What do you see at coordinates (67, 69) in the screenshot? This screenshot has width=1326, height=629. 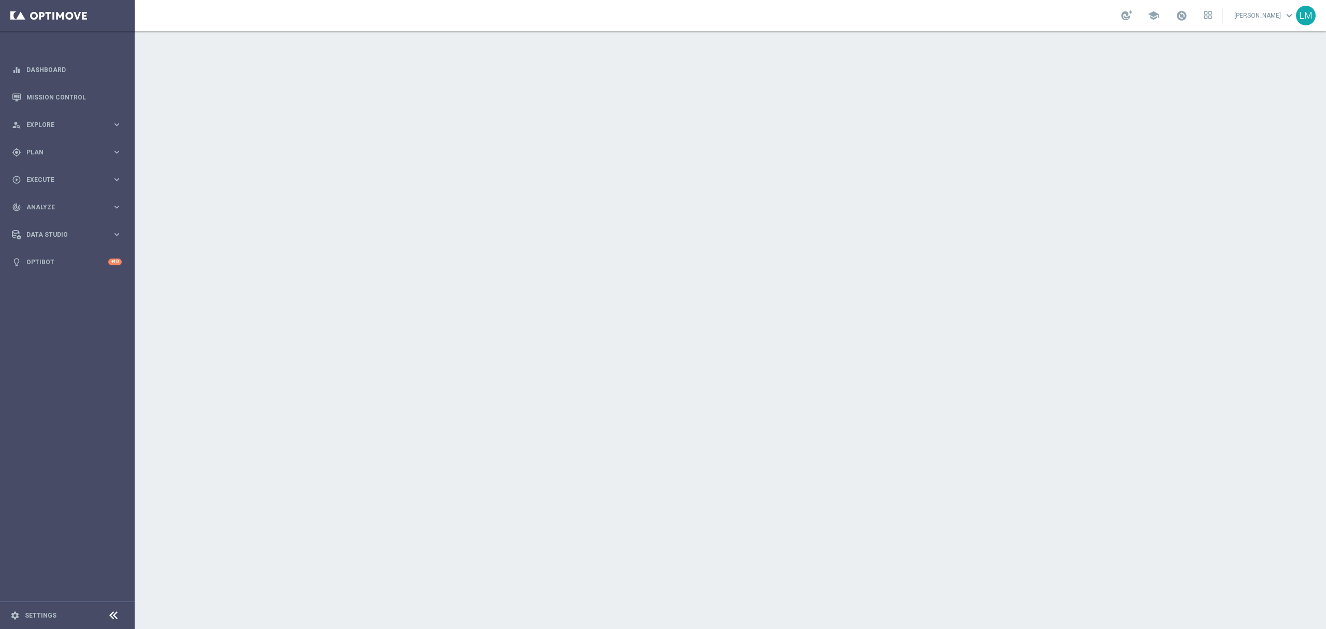 I see `div: Dashboard` at bounding box center [67, 69].